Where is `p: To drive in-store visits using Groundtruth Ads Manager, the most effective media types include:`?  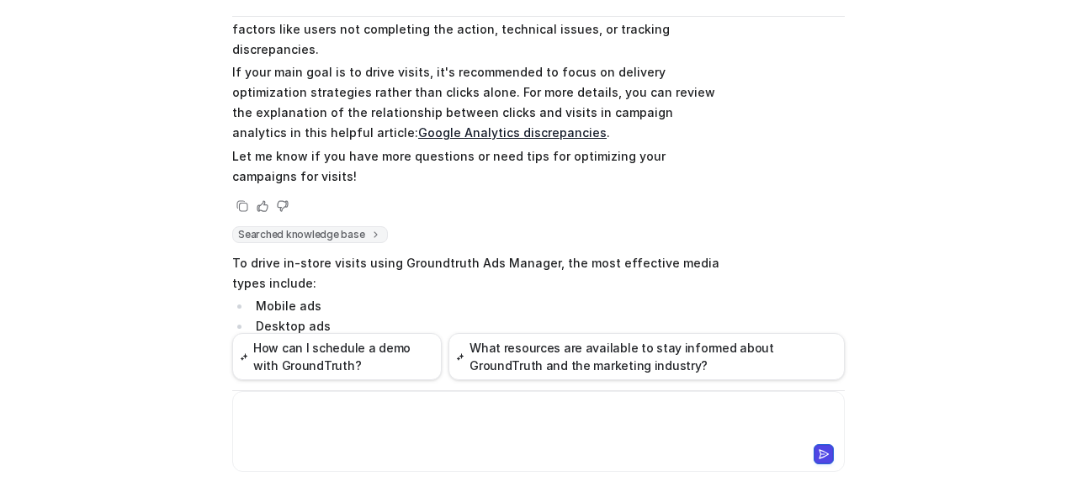
p: To drive in-store visits using Groundtruth Ads Manager, the most effective media types include: is located at coordinates (478, 274).